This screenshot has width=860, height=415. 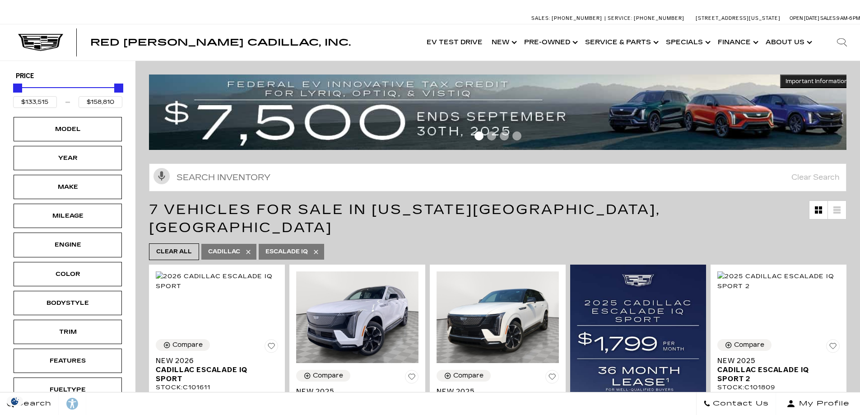 I want to click on a: Cadillac Dark Logo with Cadillac White Text, so click(x=41, y=42).